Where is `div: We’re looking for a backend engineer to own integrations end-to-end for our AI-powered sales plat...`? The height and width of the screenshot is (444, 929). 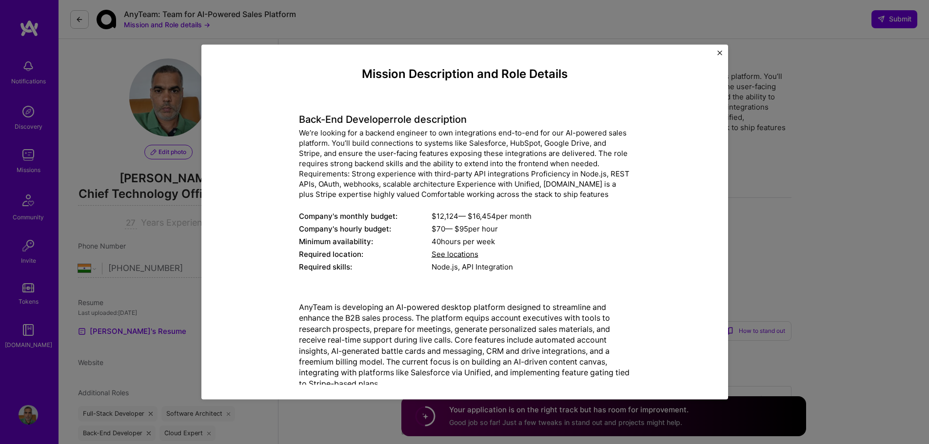 div: We’re looking for a backend engineer to own integrations end-to-end for our AI-powered sales plat... is located at coordinates (465, 163).